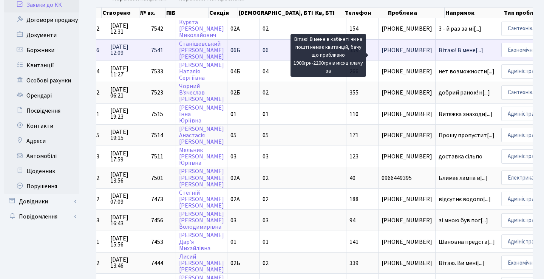 This screenshot has height=279, width=544. I want to click on a: Порушення, so click(42, 186).